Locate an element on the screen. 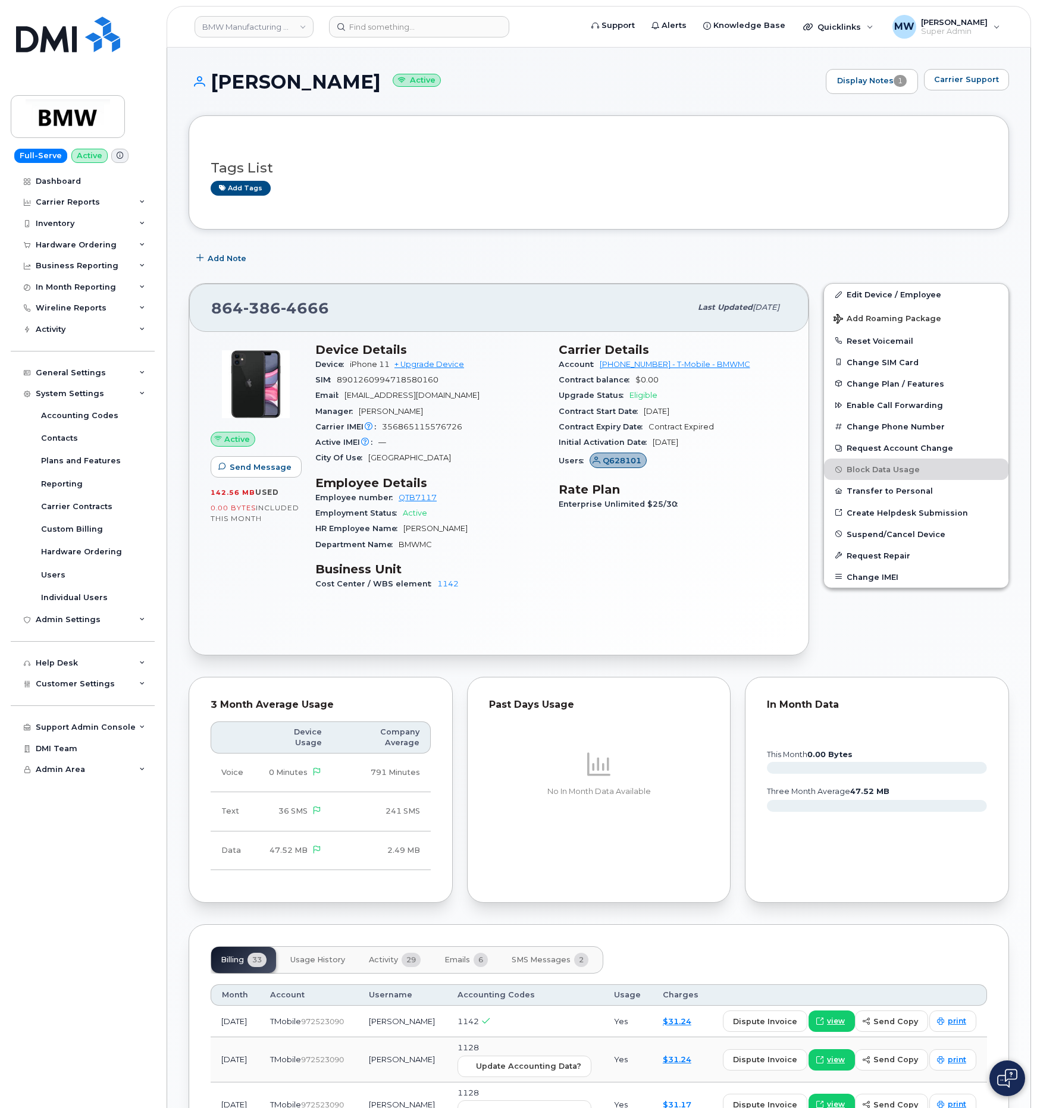  span: Usage History is located at coordinates (318, 960).